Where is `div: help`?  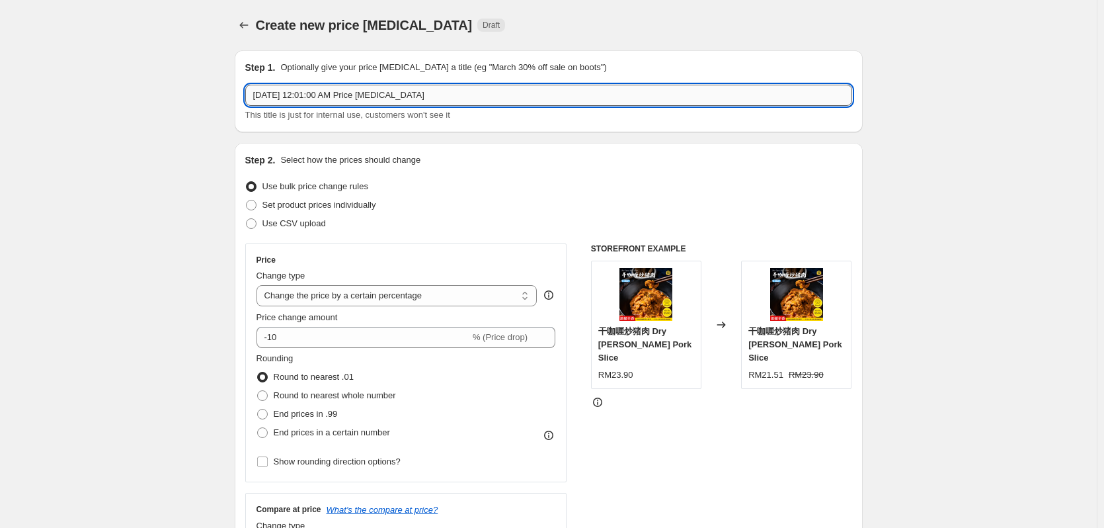 div: help is located at coordinates (549, 295).